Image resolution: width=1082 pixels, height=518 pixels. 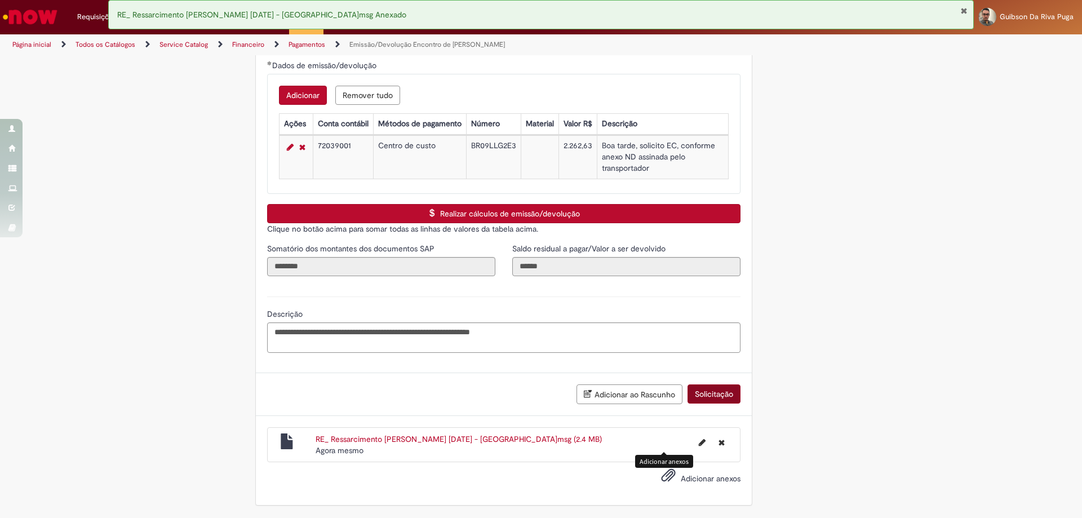 I want to click on span: Descrição, so click(x=286, y=314).